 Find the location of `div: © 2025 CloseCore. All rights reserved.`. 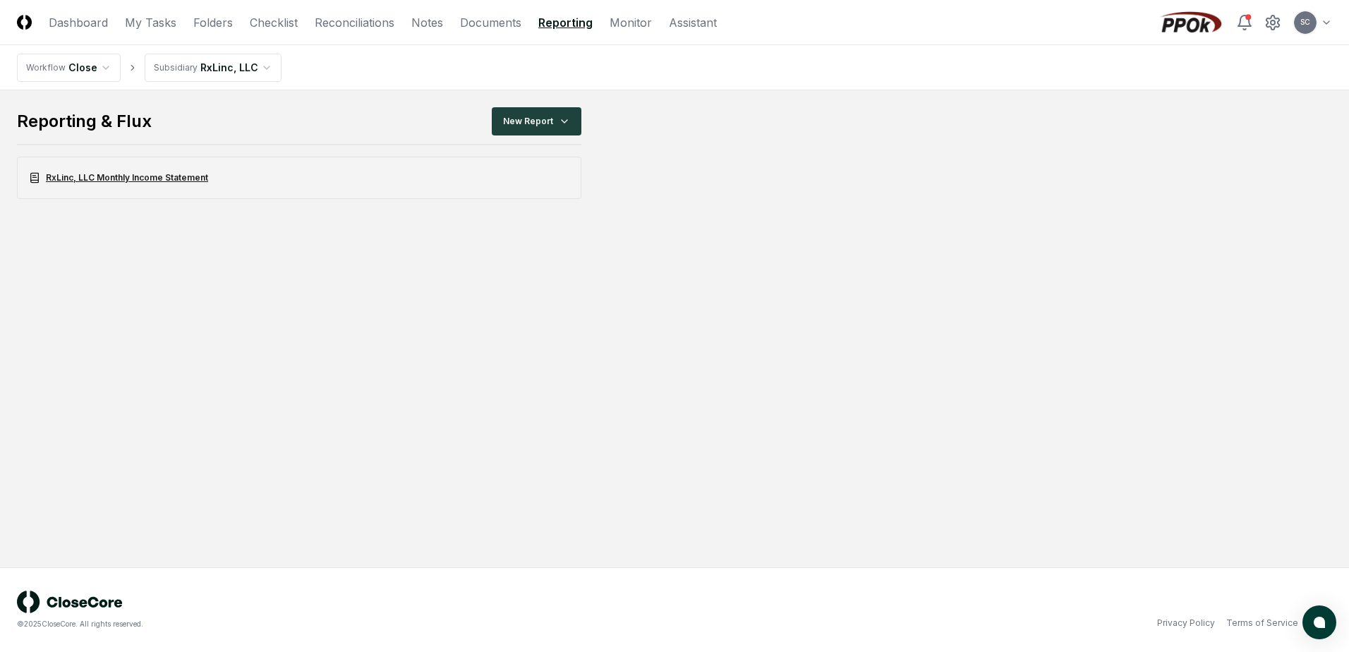

div: © 2025 CloseCore. All rights reserved. is located at coordinates (346, 624).